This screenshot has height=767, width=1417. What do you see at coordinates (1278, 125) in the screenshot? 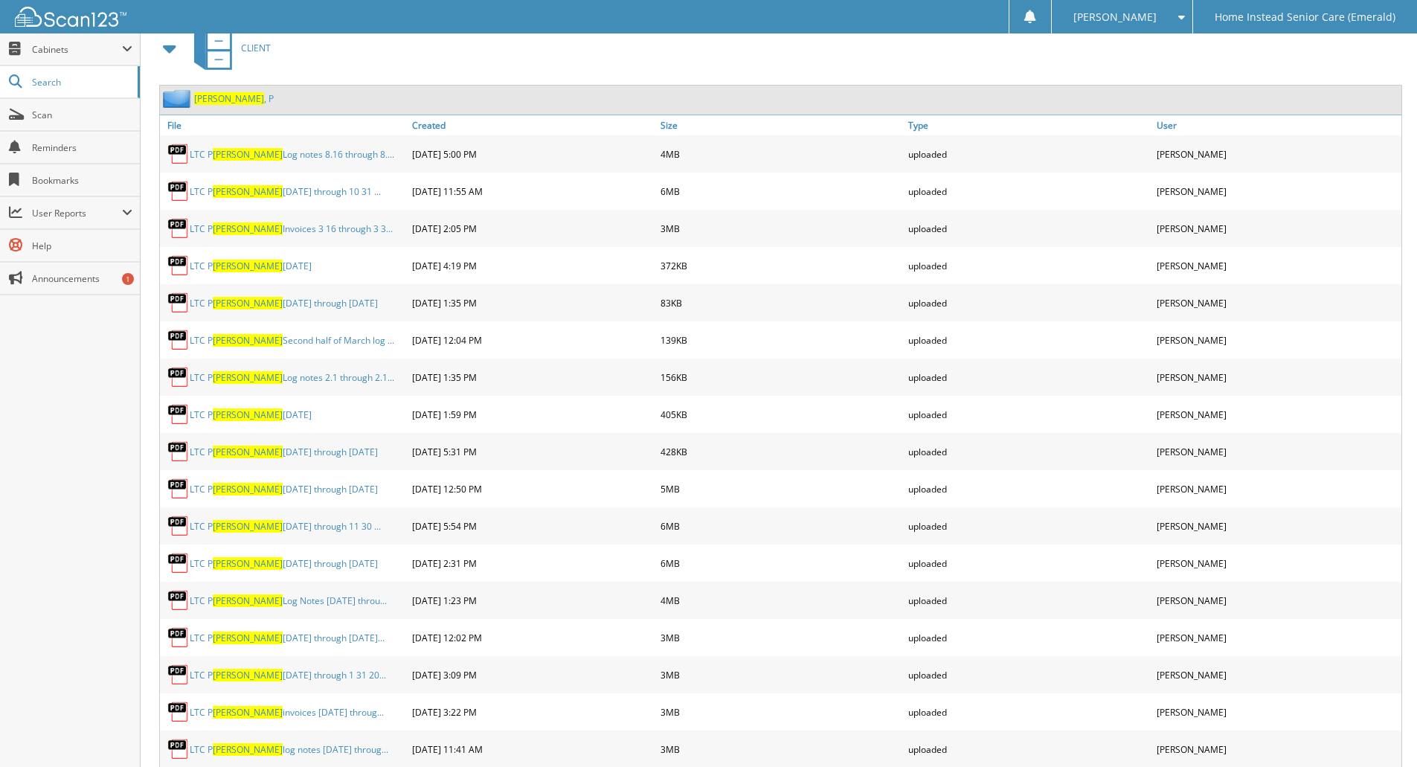
I see `a: User` at bounding box center [1278, 125].